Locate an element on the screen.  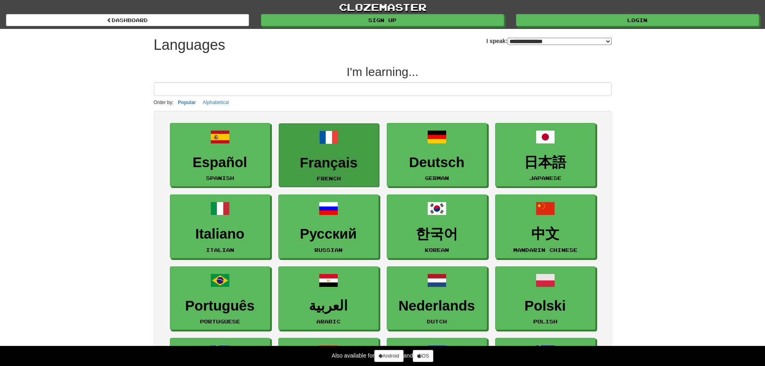
a: РусскийRussian is located at coordinates (328, 226).